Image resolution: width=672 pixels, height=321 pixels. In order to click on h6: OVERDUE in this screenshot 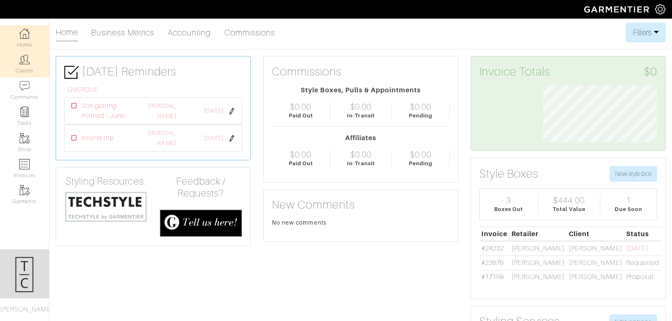, I will do `click(155, 90)`.